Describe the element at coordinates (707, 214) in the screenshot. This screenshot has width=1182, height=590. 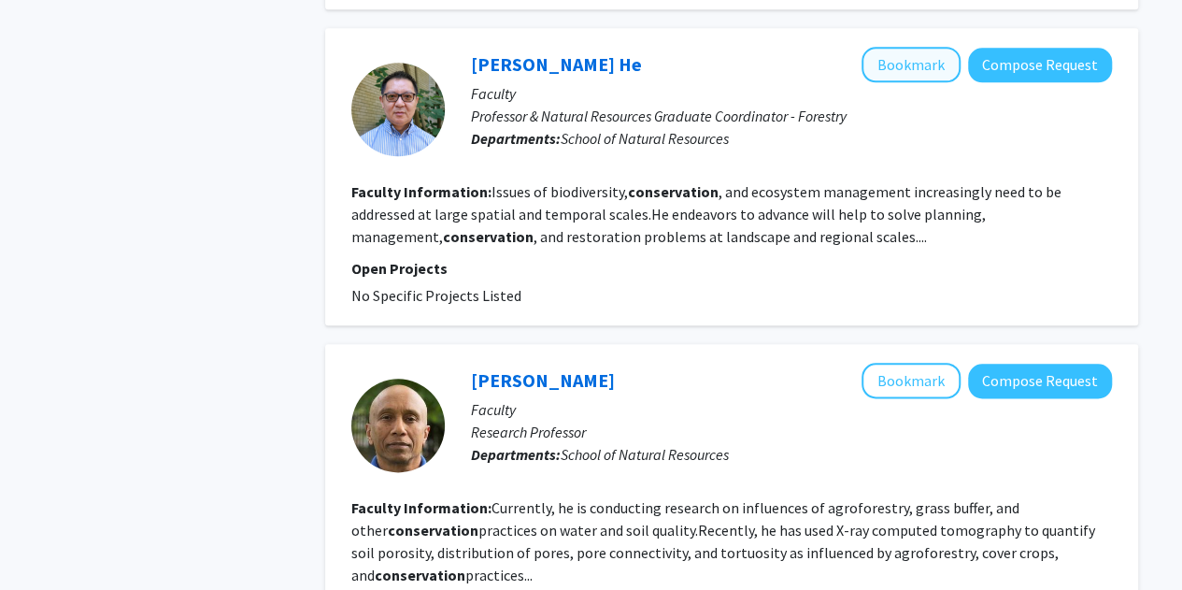
I see `fg-read-more: Issues of biodiversity, , and ecosystem management increasingly need to be addressed at large spa...` at that location.